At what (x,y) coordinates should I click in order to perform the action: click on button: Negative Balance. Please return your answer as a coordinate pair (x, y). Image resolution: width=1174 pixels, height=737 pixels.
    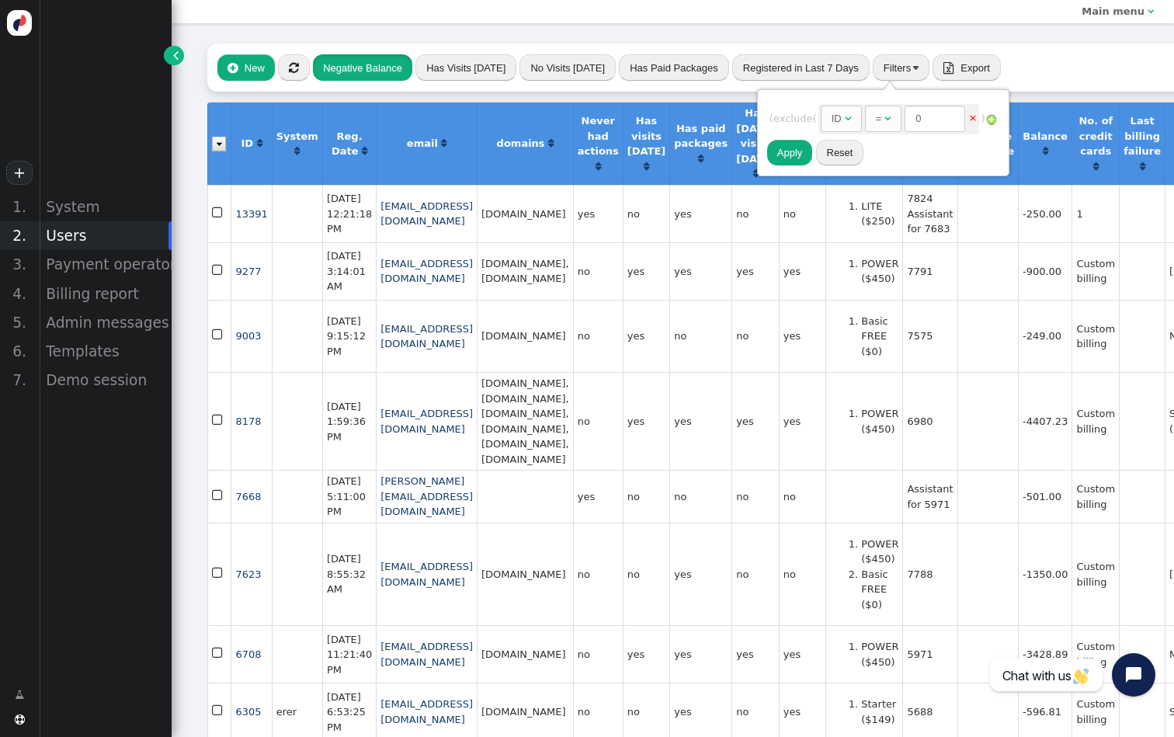
    Looking at the image, I should click on (363, 68).